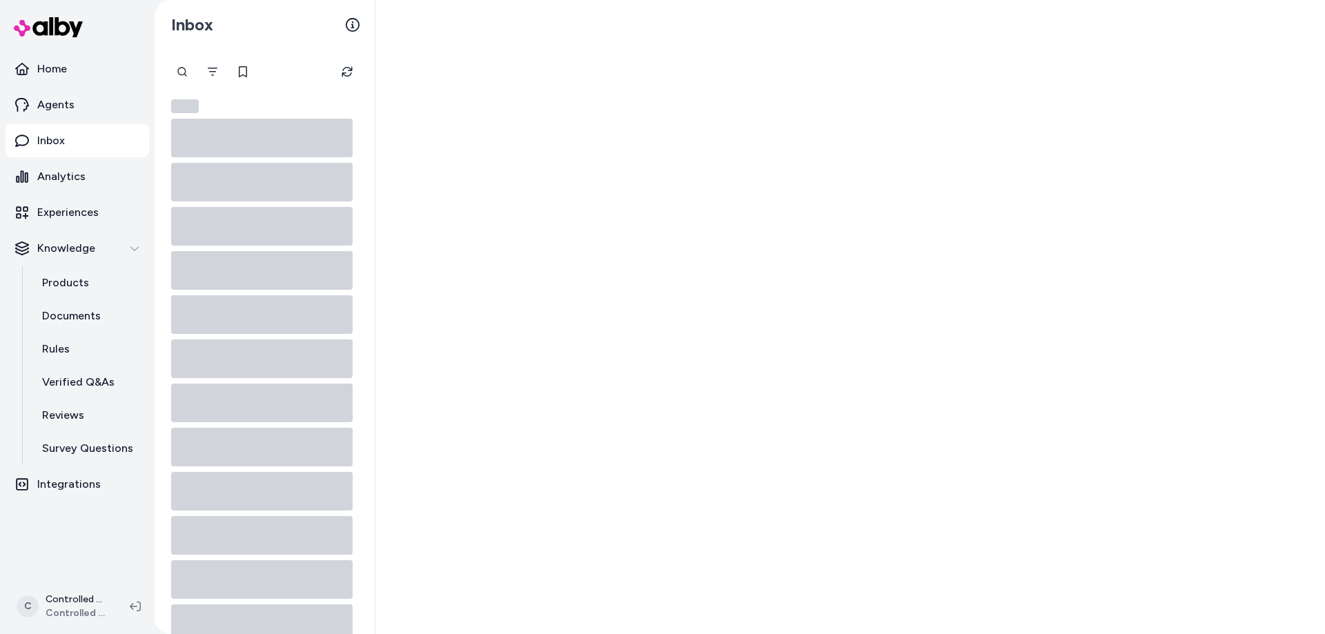 The image size is (1325, 634). Describe the element at coordinates (88, 415) in the screenshot. I see `a: Reviews` at that location.